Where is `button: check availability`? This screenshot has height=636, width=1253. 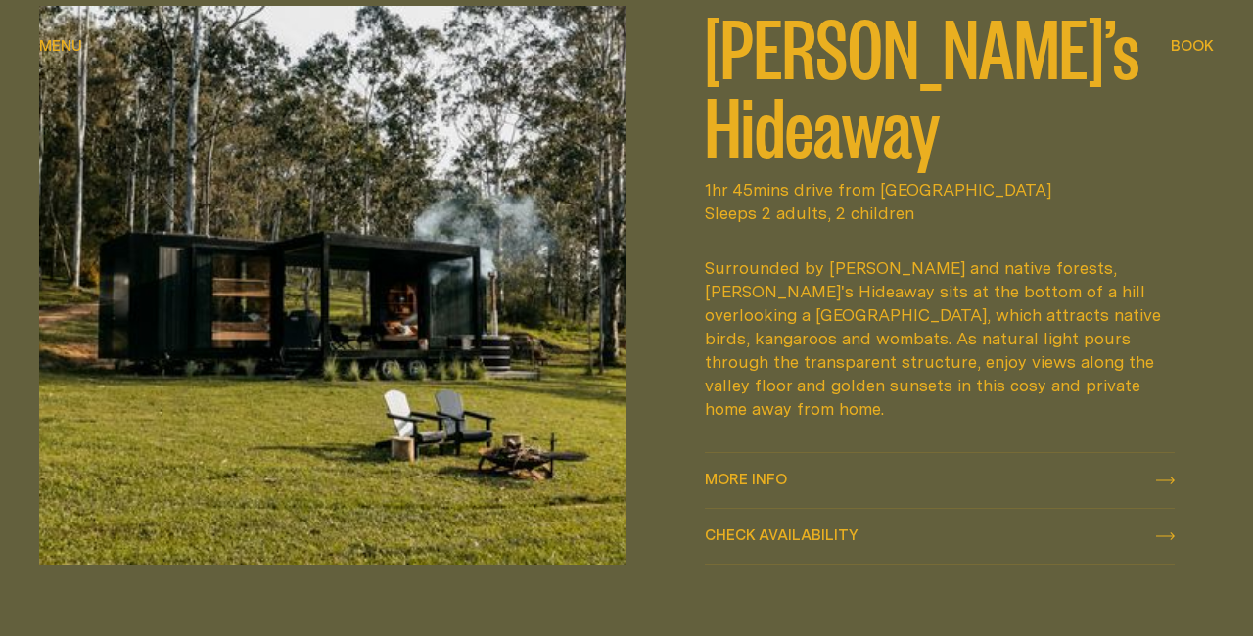 button: check availability is located at coordinates (940, 537).